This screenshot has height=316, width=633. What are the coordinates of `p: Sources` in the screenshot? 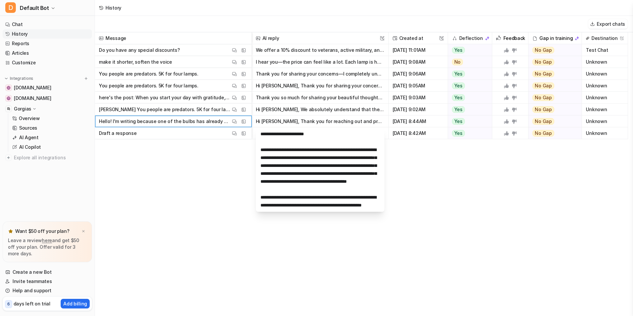 It's located at (28, 128).